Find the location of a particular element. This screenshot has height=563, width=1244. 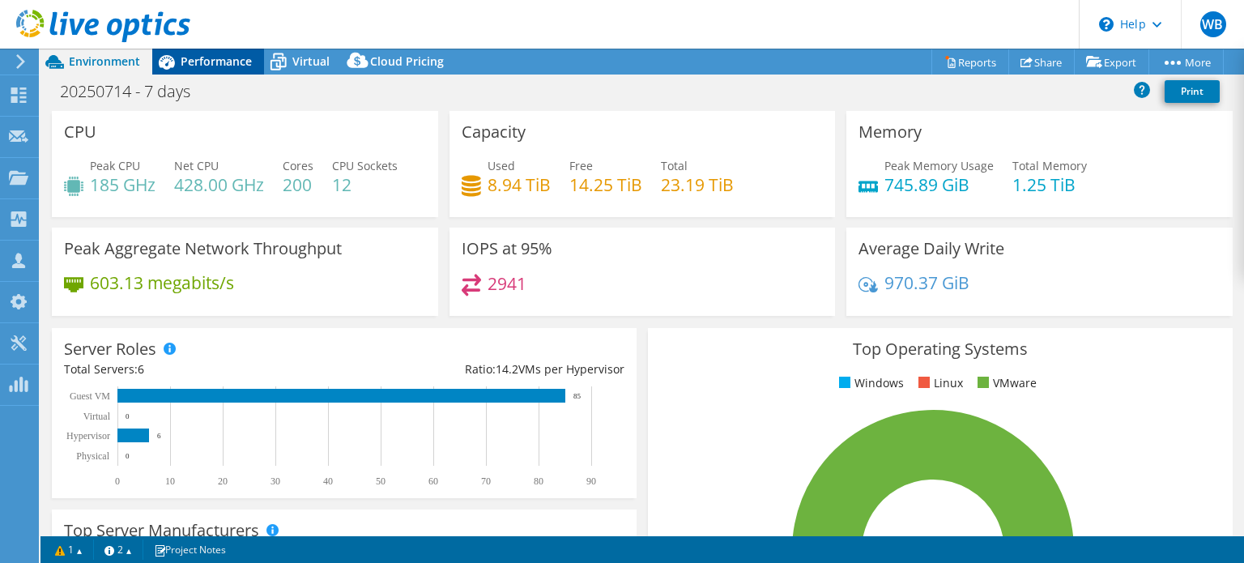

text: 60 is located at coordinates (433, 481).